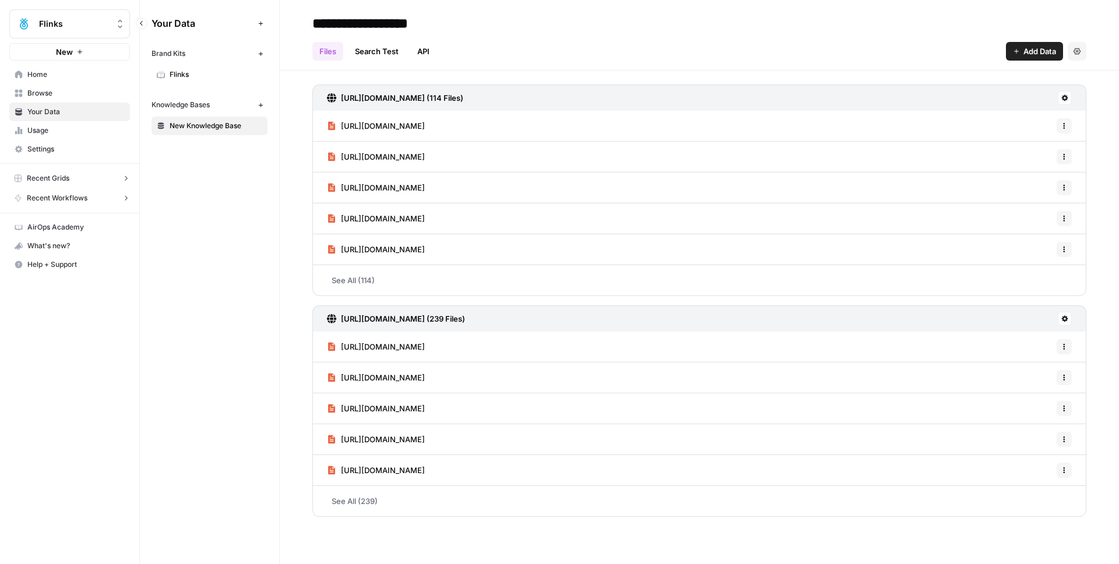  Describe the element at coordinates (209, 75) in the screenshot. I see `a: Flinks` at that location.